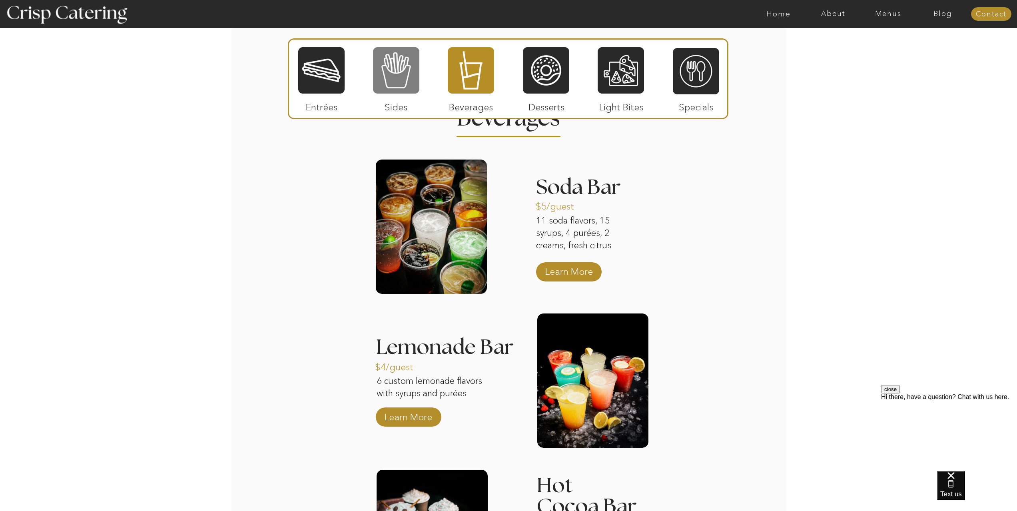 This screenshot has width=1017, height=511. I want to click on a: Menus, so click(888, 14).